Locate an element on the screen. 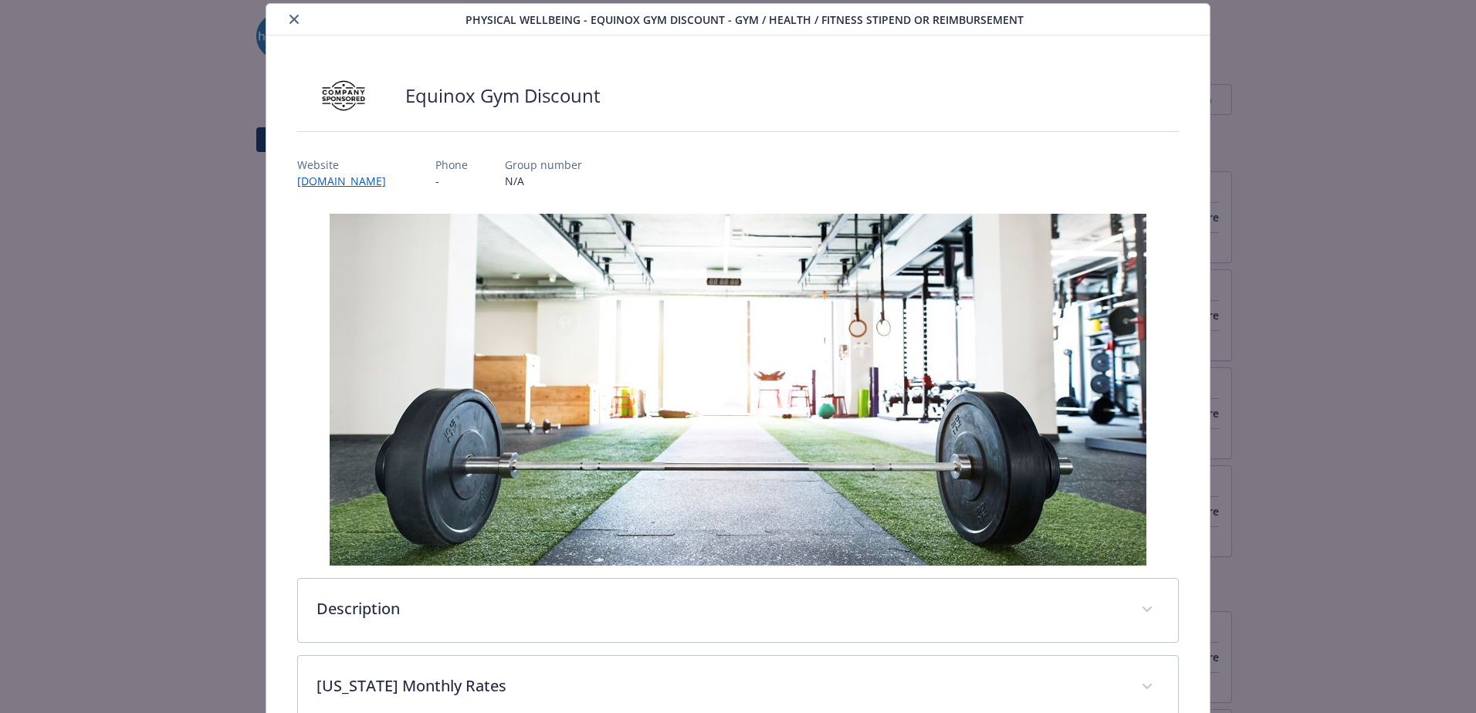 The image size is (1476, 713). p: N/A is located at coordinates (544, 181).